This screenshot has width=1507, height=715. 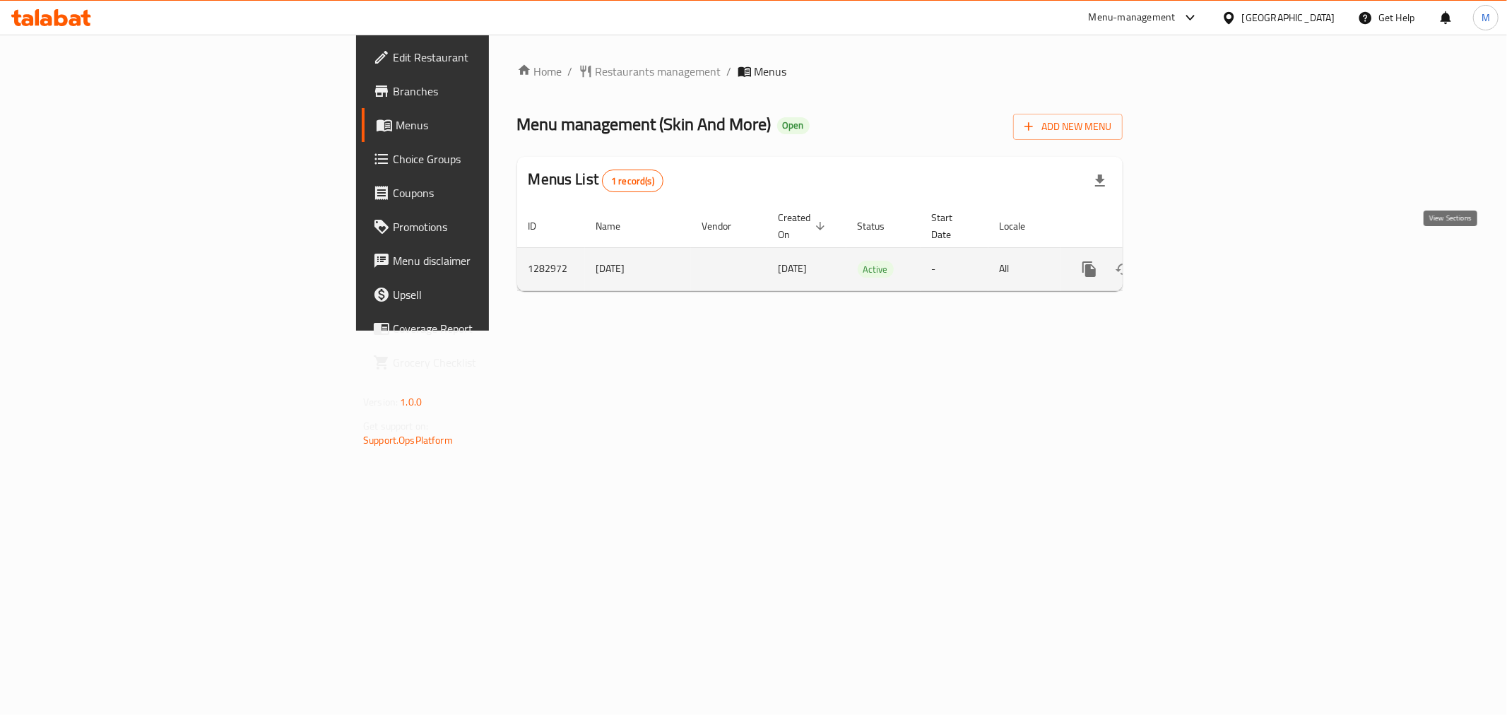 I want to click on a: Choice Groups, so click(x=485, y=159).